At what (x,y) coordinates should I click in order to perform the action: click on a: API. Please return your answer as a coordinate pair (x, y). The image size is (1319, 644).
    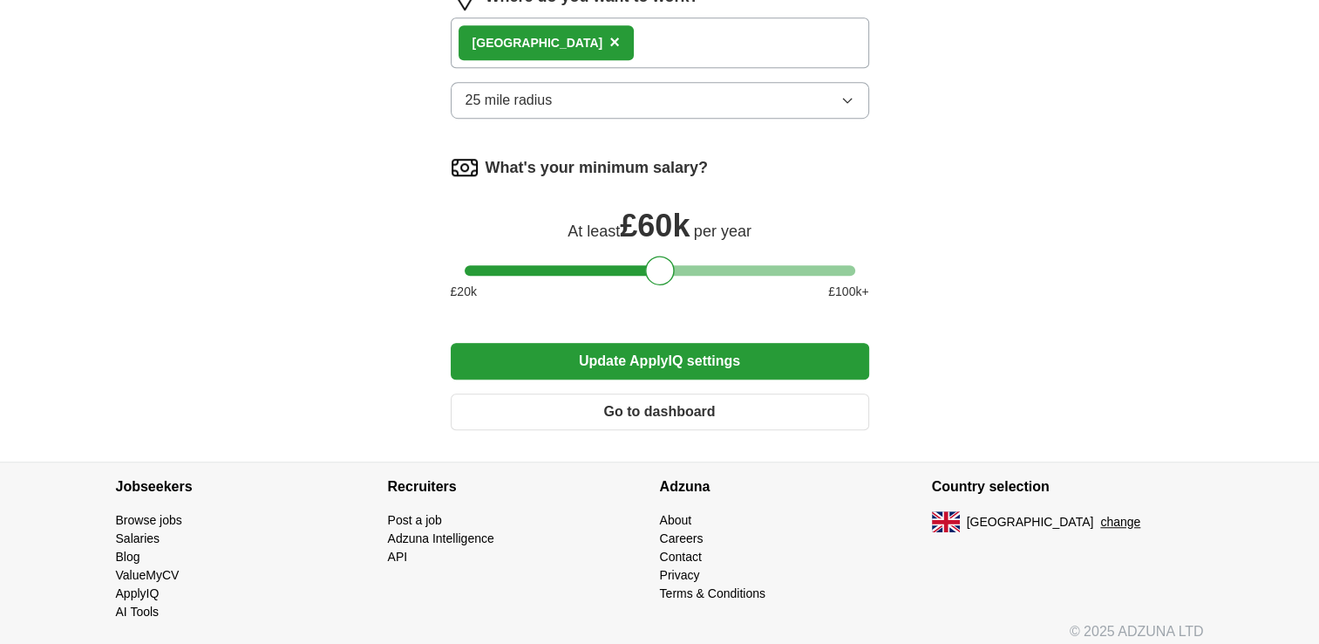
    Looking at the image, I should click on (398, 556).